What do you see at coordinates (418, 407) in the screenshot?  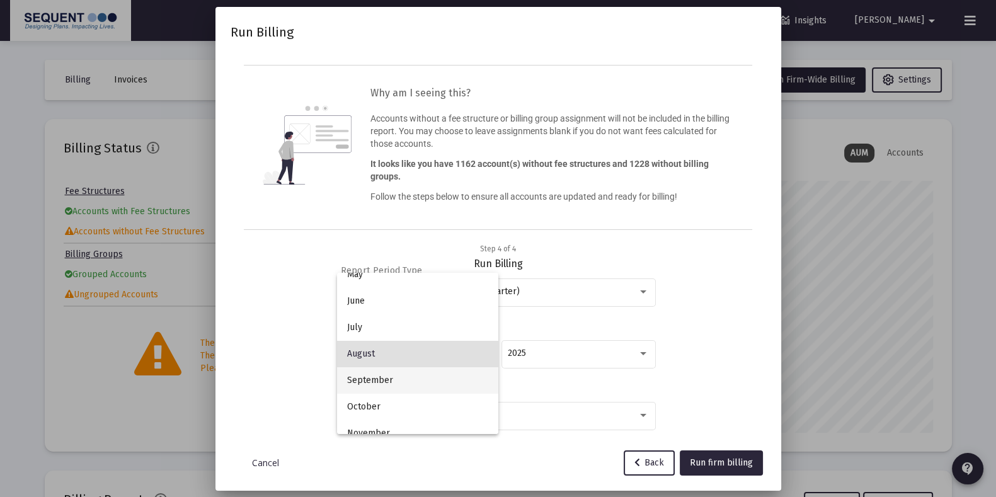 I see `span: October` at bounding box center [418, 407].